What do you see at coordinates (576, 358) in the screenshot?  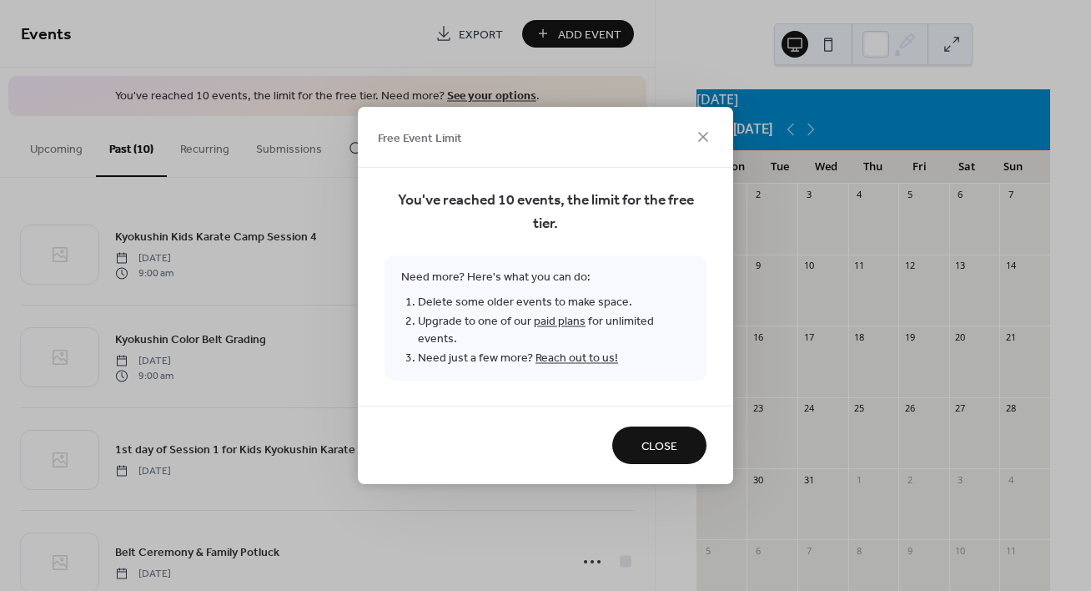 I see `a: Reach out to us!` at bounding box center [576, 358].